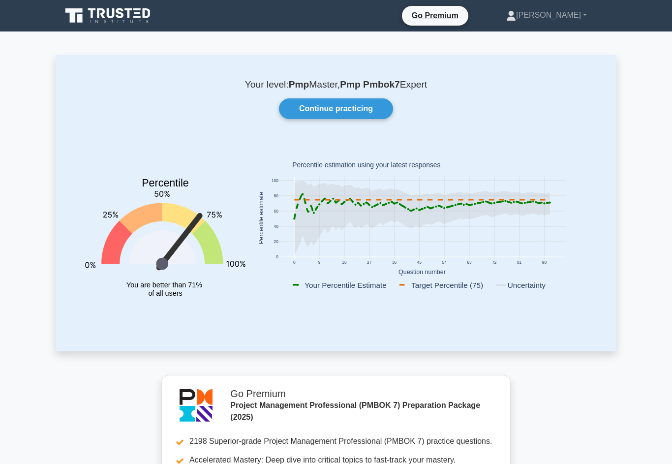  I want to click on text: 20, so click(277, 242).